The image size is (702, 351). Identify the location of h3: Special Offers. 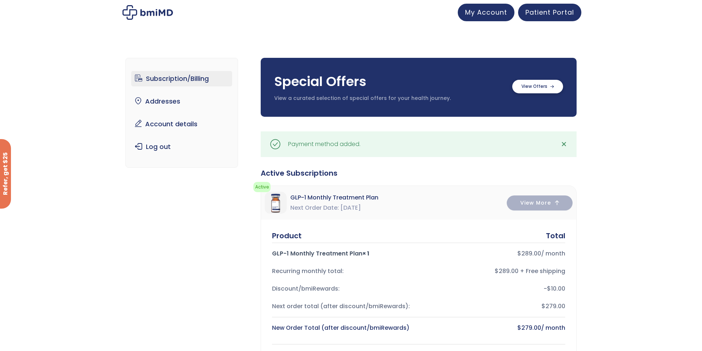
(389, 82).